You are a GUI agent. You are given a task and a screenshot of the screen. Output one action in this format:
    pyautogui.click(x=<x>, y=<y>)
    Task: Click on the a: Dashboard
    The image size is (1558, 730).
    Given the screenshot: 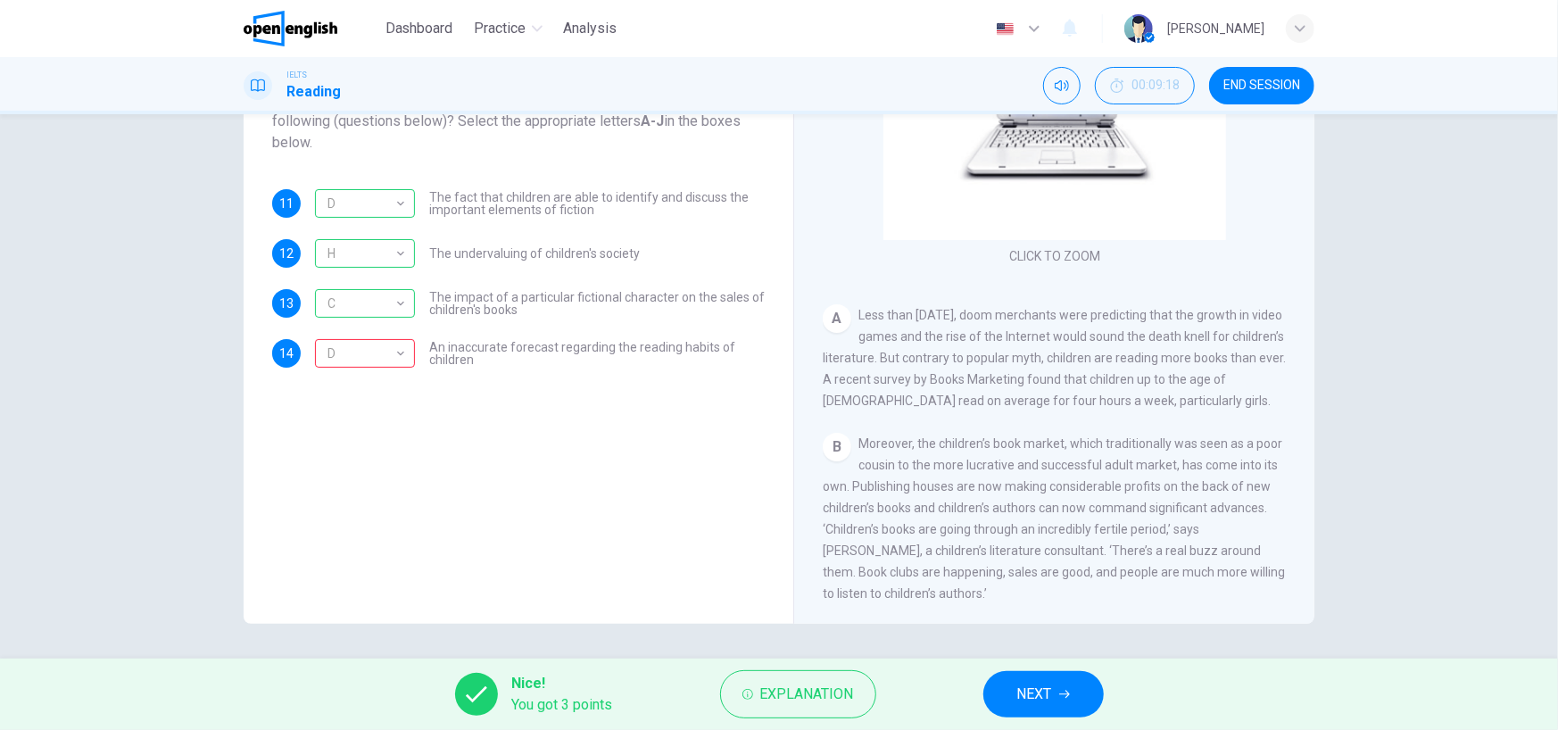 What is the action you would take?
    pyautogui.click(x=419, y=29)
    